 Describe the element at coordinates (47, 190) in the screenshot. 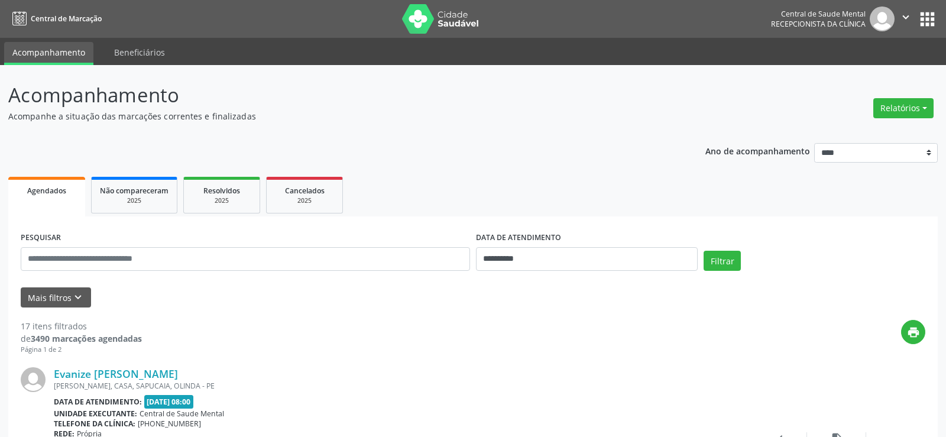

I see `span: Agendados` at that location.